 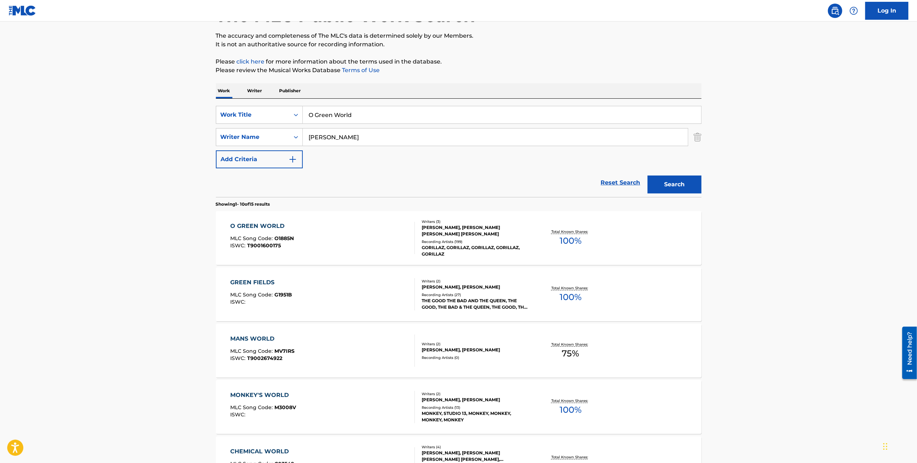 What do you see at coordinates (262, 339) in the screenshot?
I see `div: MANS WORLD` at bounding box center [262, 339].